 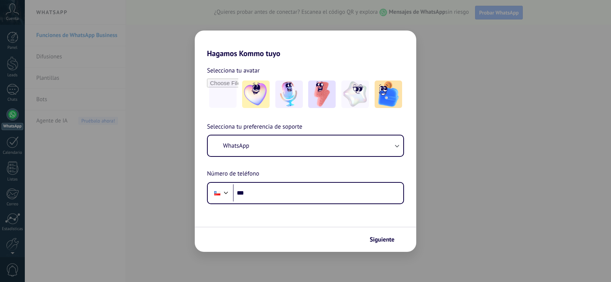 I want to click on div: Chile: + 56, so click(x=217, y=193).